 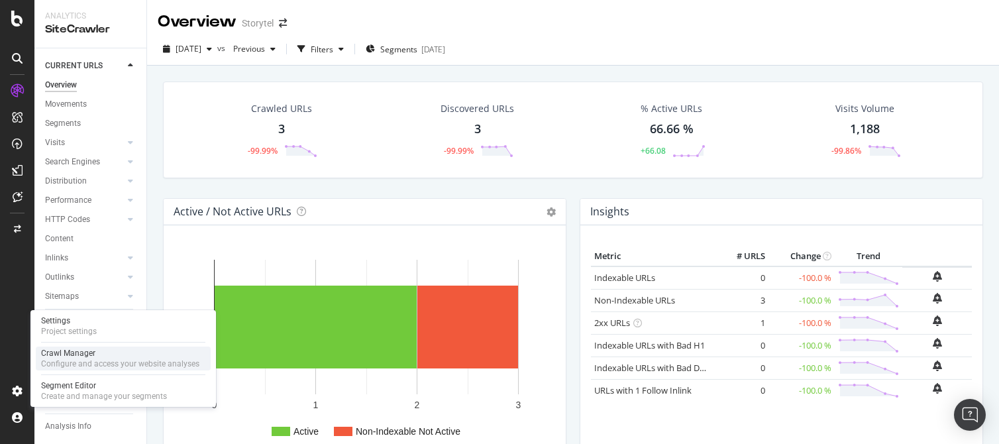 I want to click on div: Distribution, so click(x=66, y=181).